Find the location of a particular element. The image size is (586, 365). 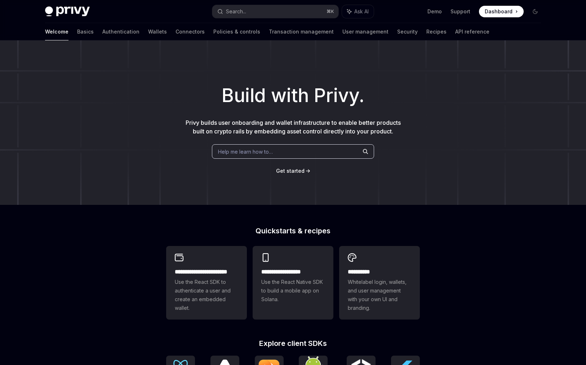

a: Recipes is located at coordinates (437, 32).